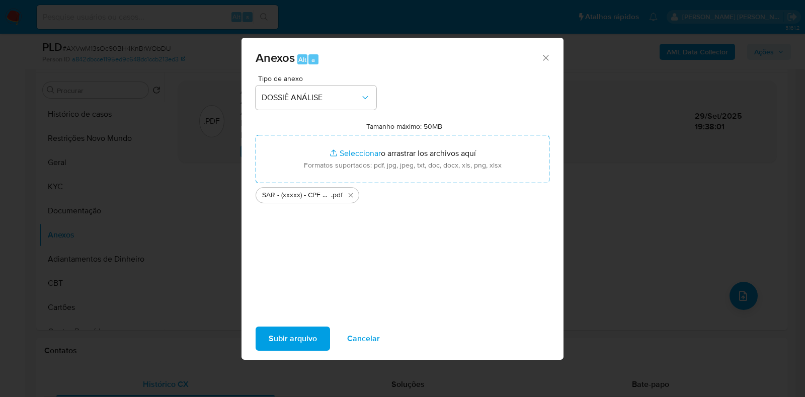  I want to click on span: Subir arquivo, so click(293, 339).